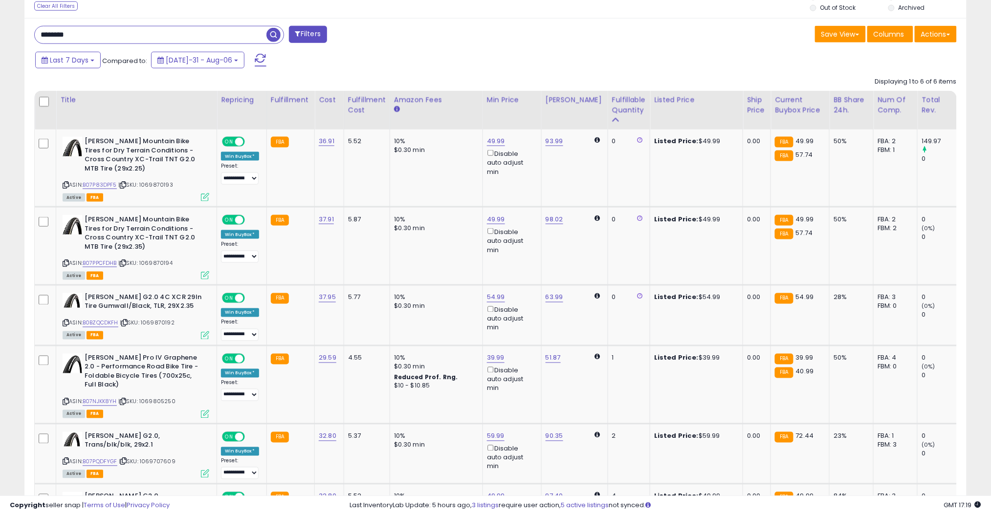  I want to click on div: 28%, so click(850, 298).